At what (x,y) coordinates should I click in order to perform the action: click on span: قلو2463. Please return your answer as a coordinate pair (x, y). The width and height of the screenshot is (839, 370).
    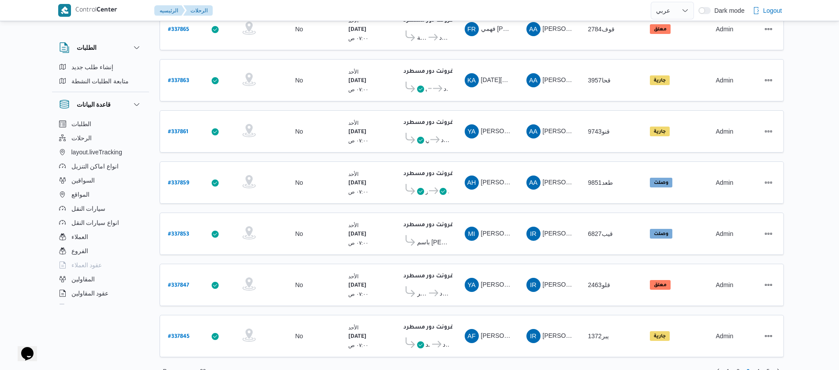
    Looking at the image, I should click on (599, 285).